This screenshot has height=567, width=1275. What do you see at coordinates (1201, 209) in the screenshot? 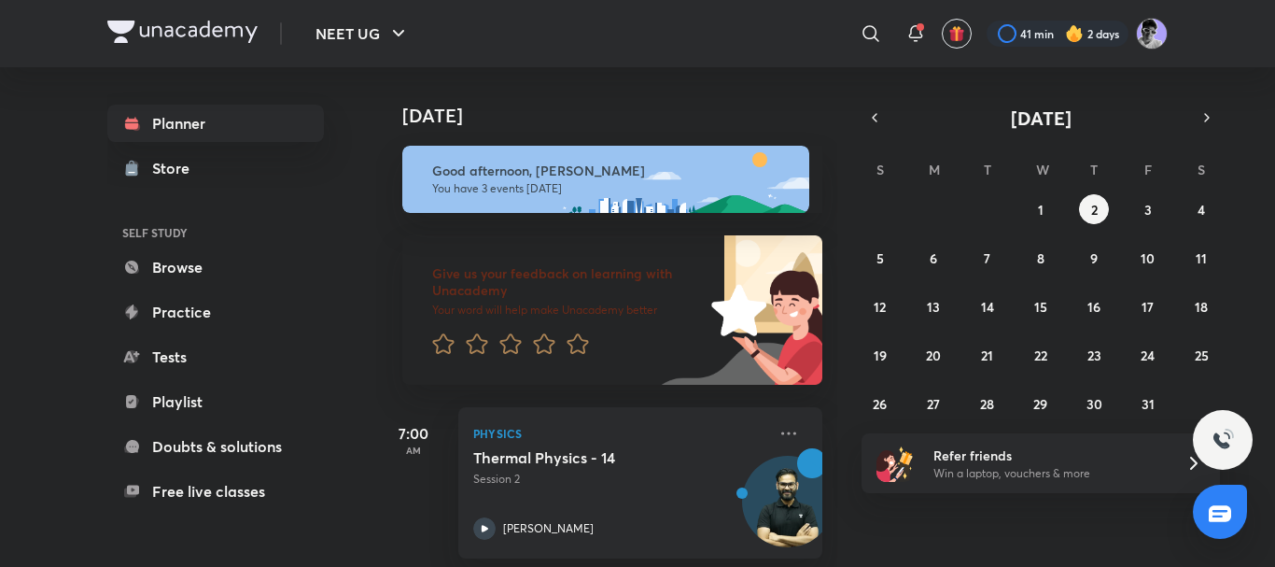
I see `button: October 4, 2025` at bounding box center [1201, 209].